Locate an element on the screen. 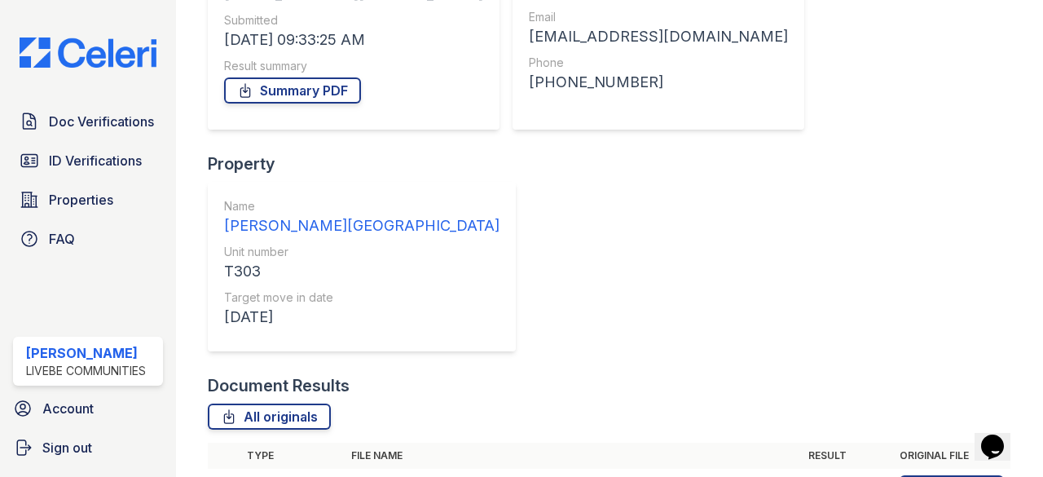 The height and width of the screenshot is (477, 1043). th: Result is located at coordinates (848, 456).